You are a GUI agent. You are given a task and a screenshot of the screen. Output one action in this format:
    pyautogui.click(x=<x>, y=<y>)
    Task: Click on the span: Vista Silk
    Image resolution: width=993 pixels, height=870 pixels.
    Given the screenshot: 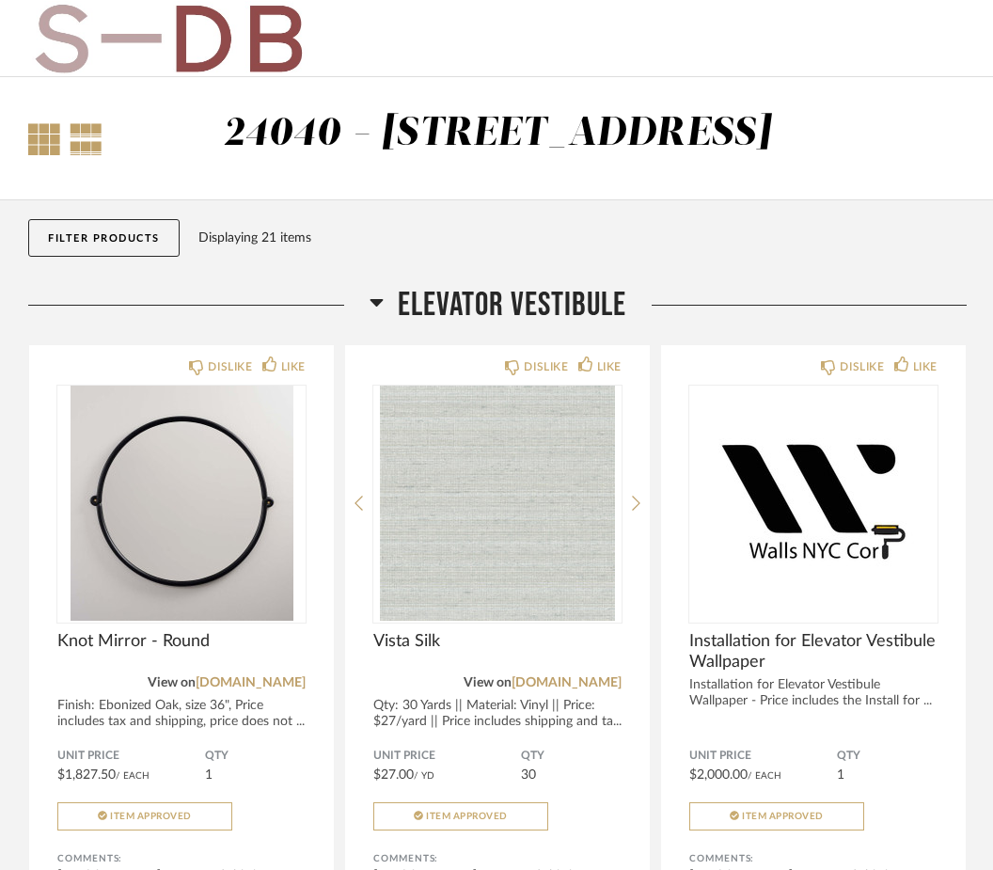 What is the action you would take?
    pyautogui.click(x=497, y=641)
    